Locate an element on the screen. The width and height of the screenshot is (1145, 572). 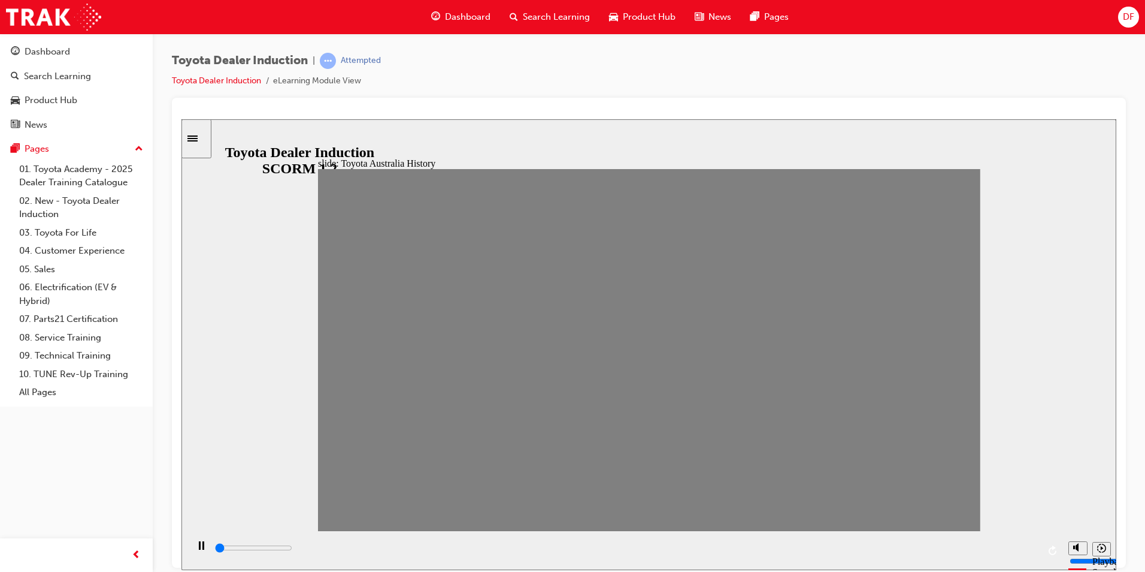
a: search-iconSearch Learning is located at coordinates (550, 17).